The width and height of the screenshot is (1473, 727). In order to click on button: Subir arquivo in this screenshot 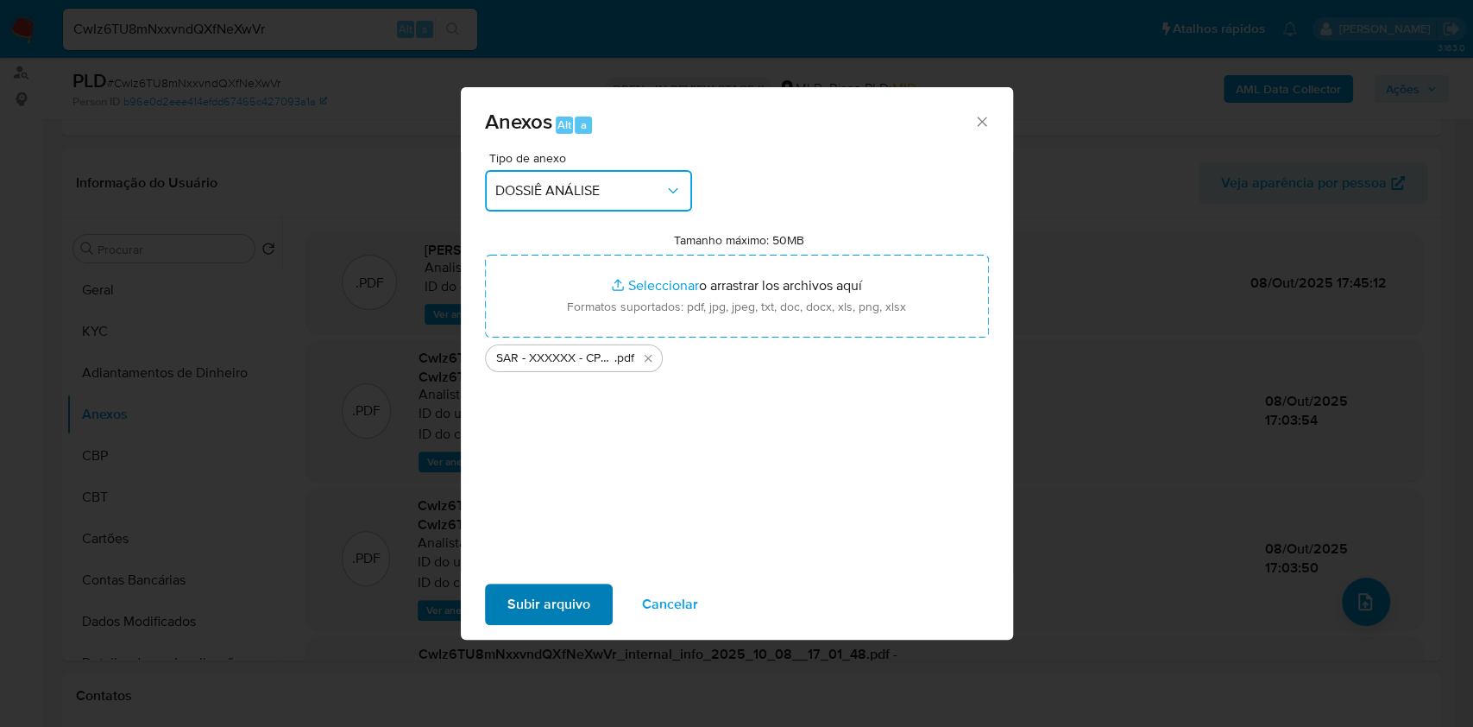, I will do `click(549, 604)`.